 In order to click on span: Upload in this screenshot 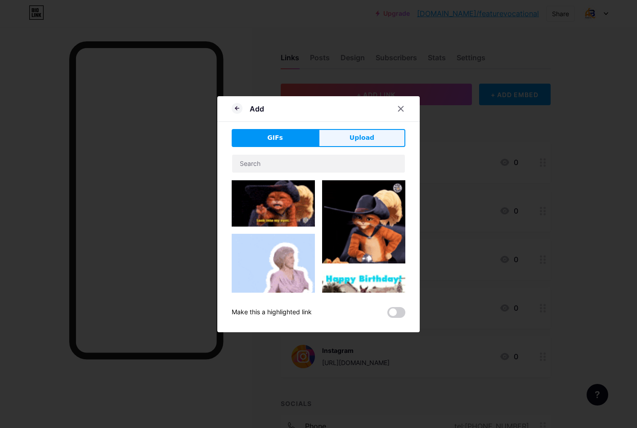, I will do `click(362, 138)`.